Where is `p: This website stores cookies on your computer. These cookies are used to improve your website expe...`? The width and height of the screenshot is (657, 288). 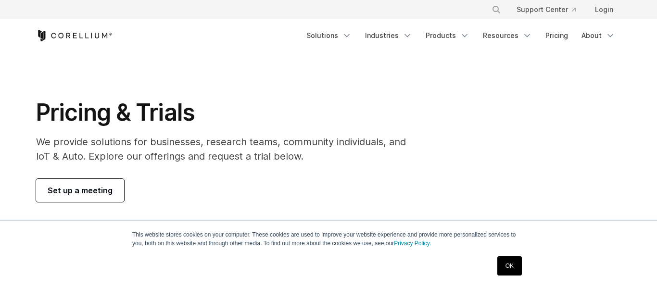 p: This website stores cookies on your computer. These cookies are used to improve your website expe... is located at coordinates (328, 239).